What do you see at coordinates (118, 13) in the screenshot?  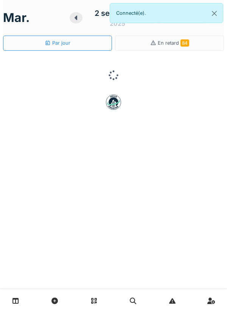 I see `div: 2 septembre` at bounding box center [118, 13].